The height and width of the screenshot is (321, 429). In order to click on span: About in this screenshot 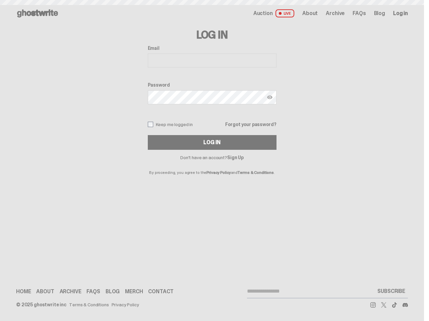, I will do `click(310, 13)`.